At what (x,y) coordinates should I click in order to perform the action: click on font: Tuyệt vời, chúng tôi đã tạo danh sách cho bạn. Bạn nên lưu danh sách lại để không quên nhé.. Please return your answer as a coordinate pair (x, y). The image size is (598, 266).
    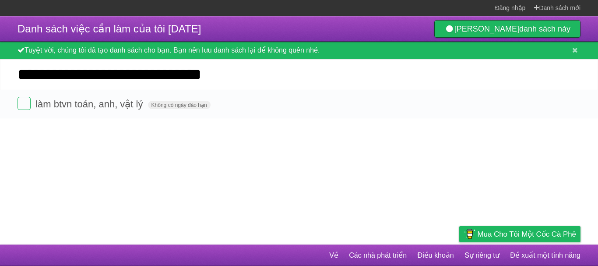
    Looking at the image, I should click on (172, 50).